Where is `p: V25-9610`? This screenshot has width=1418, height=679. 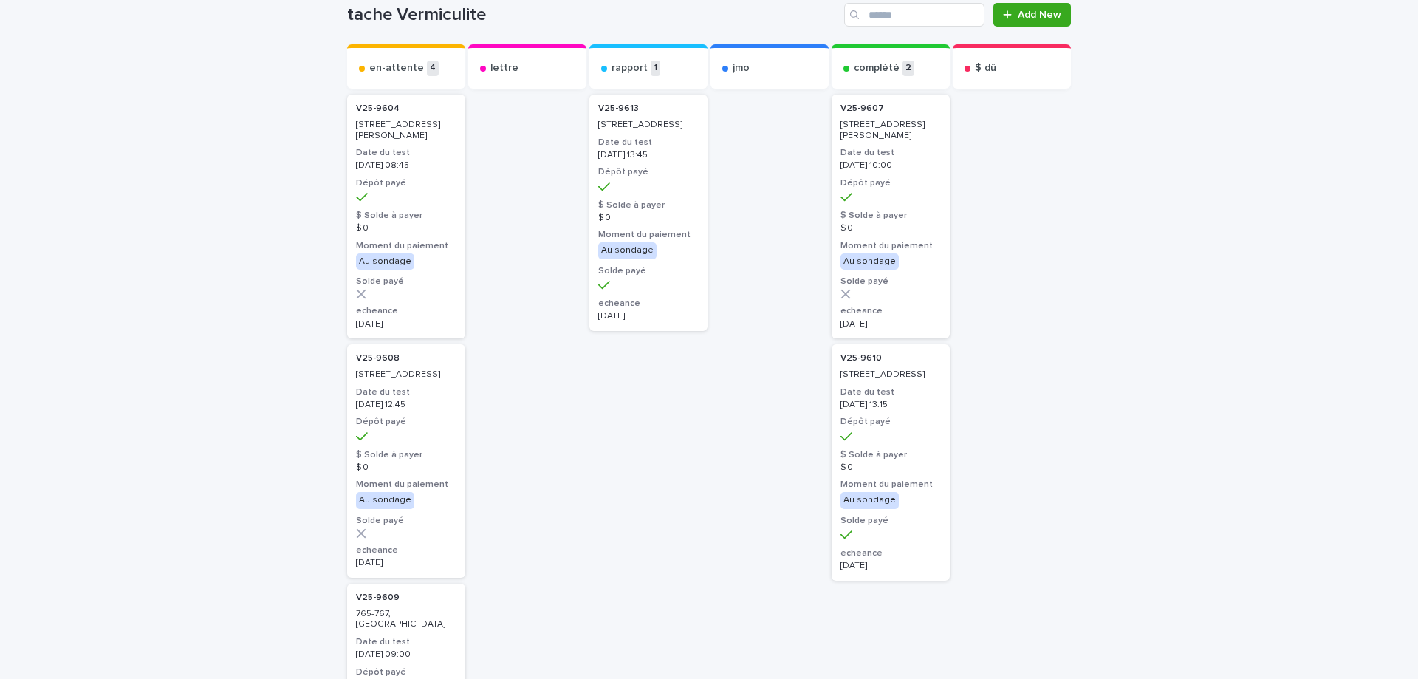 p: V25-9610 is located at coordinates (861, 358).